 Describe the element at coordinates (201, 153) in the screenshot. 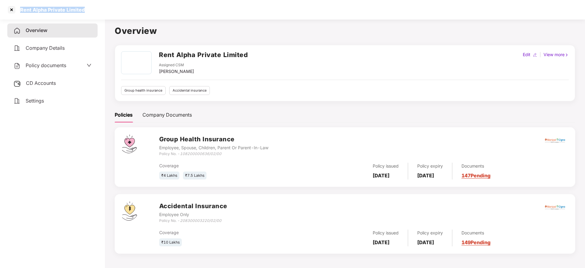

I see `i: 108200000636/02/00` at that location.